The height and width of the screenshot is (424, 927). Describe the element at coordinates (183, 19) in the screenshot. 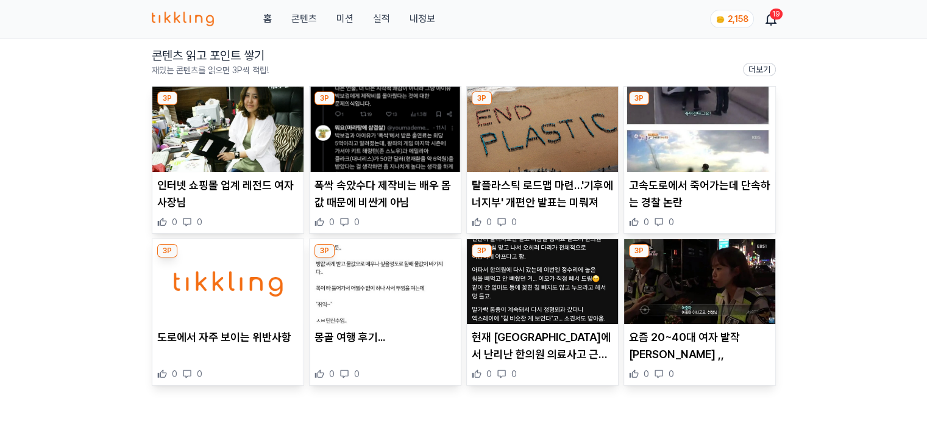

I see `img: 티끌링` at that location.